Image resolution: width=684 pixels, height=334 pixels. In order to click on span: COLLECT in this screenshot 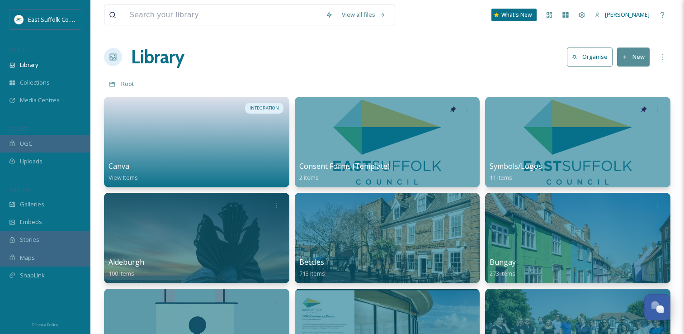, I will do `click(19, 128)`.